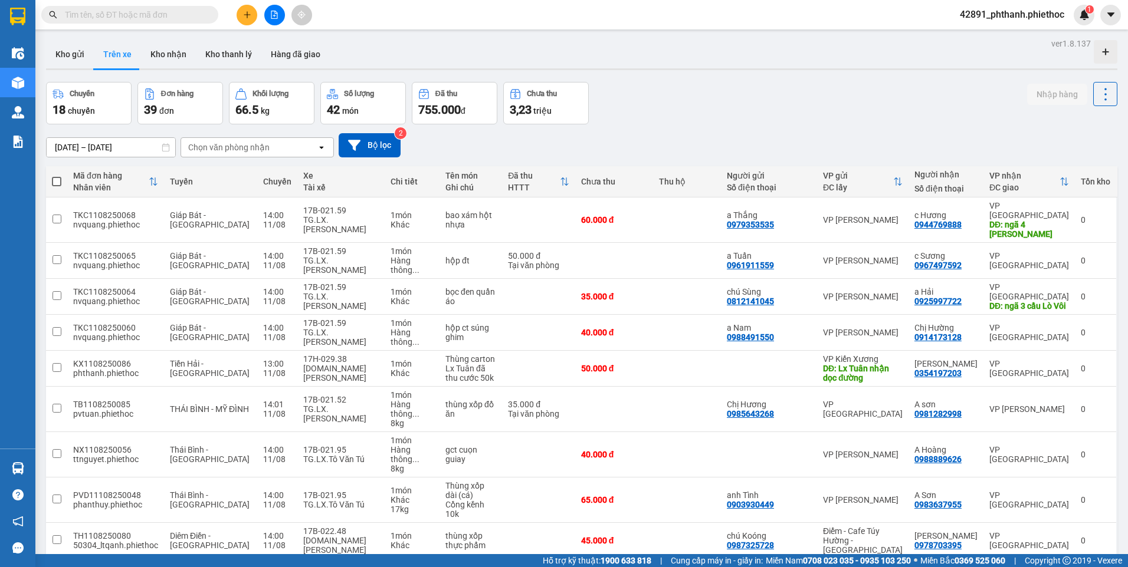  I want to click on div: phthanh.phiethoc, so click(116, 373).